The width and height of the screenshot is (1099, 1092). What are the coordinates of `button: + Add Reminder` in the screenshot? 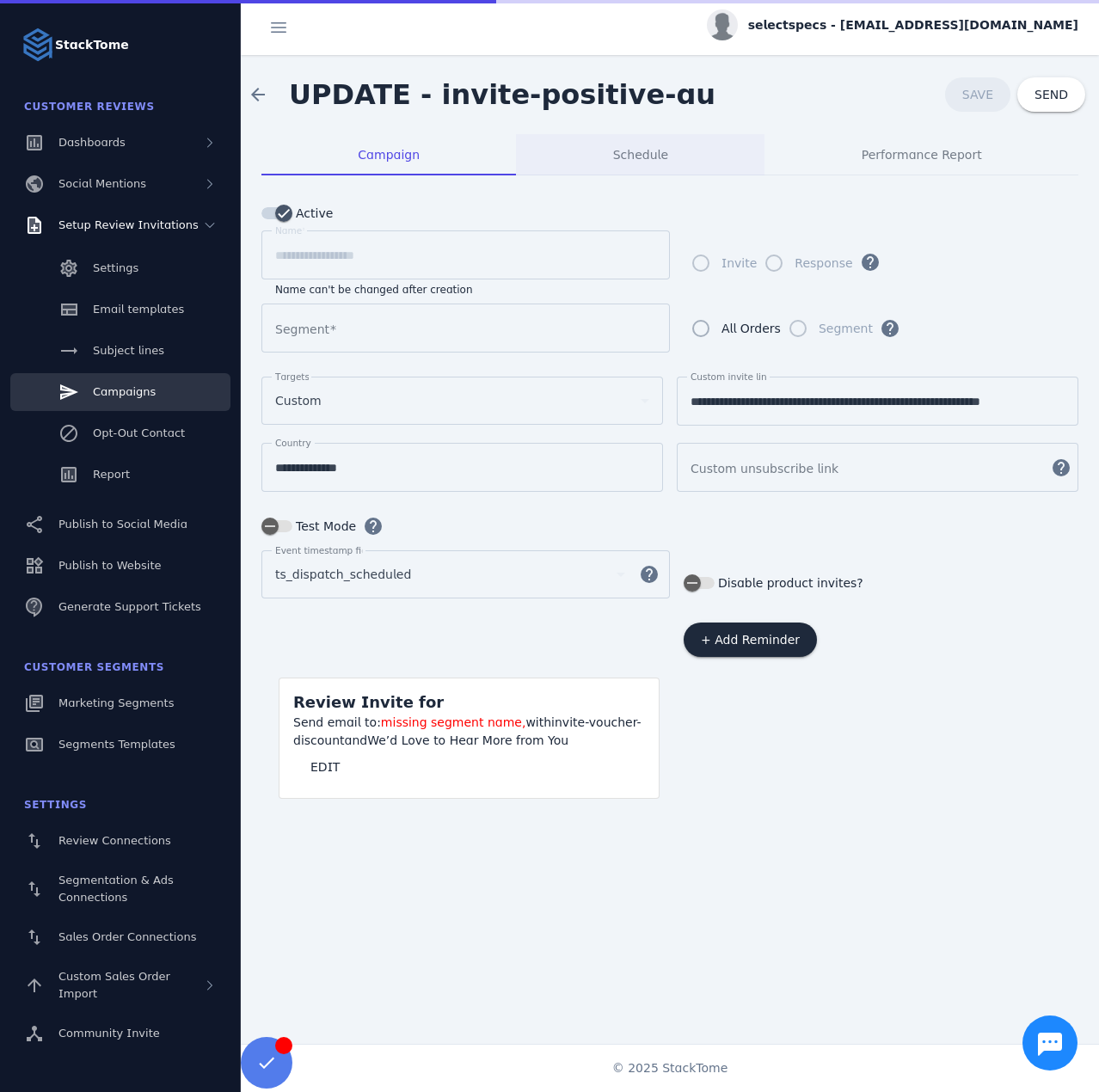 It's located at (750, 640).